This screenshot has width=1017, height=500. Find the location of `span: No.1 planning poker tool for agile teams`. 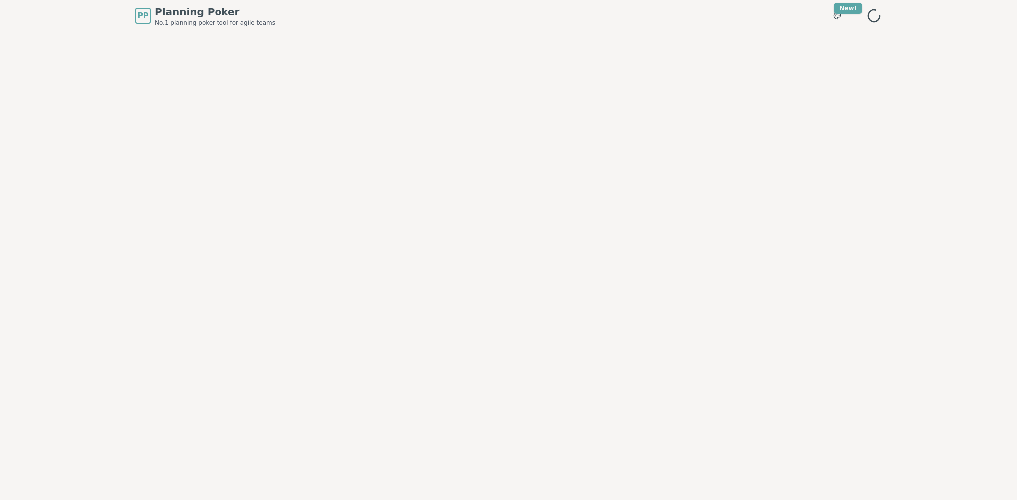

span: No.1 planning poker tool for agile teams is located at coordinates (215, 23).